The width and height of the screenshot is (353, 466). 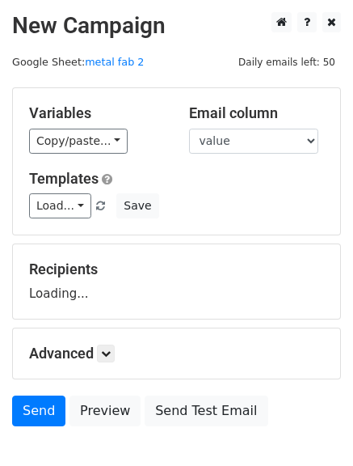 What do you see at coordinates (176, 353) in the screenshot?
I see `h5: Advanced` at bounding box center [176, 353].